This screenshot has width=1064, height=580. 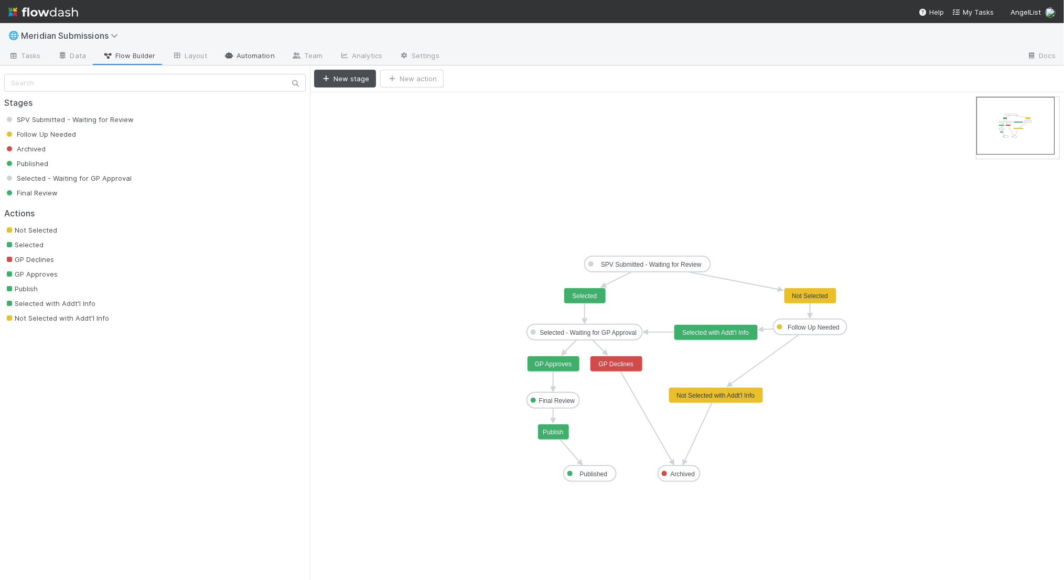 I want to click on text: Selected with Addt'l Info, so click(x=715, y=333).